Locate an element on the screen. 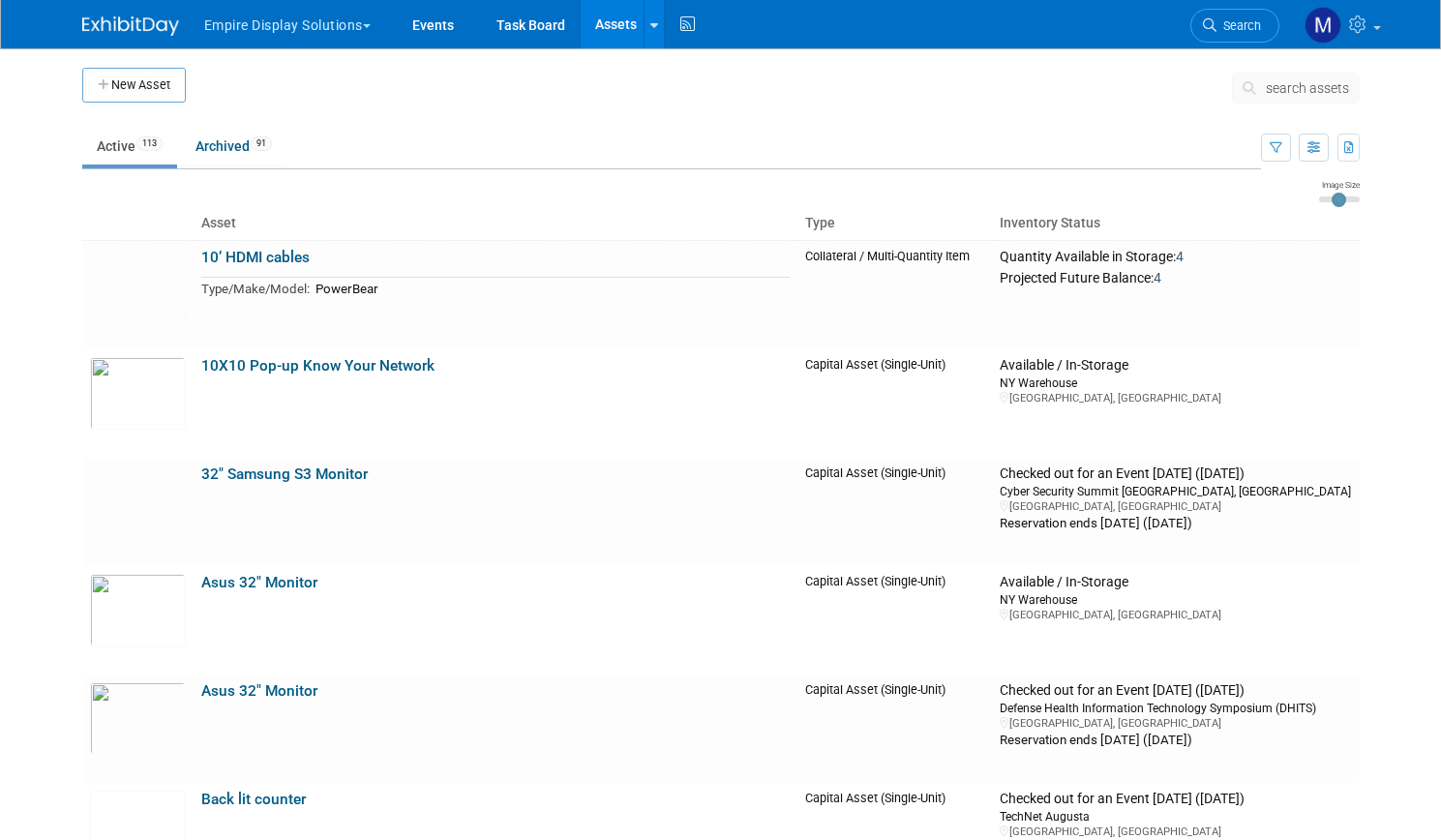 The image size is (1441, 840). th: Type is located at coordinates (894, 223).